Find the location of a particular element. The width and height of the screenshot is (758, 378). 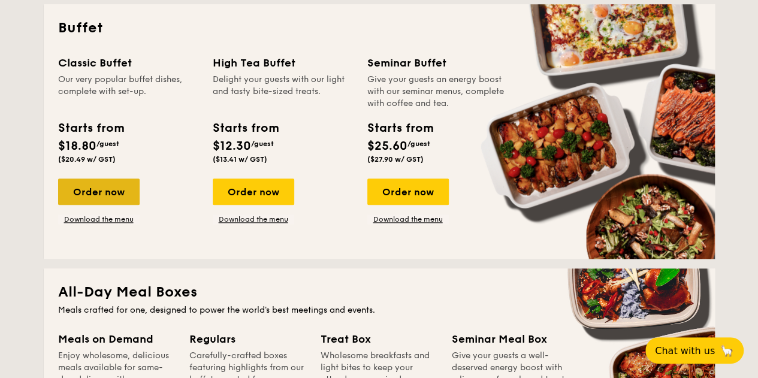

div: Classic Buffet is located at coordinates (128, 63).